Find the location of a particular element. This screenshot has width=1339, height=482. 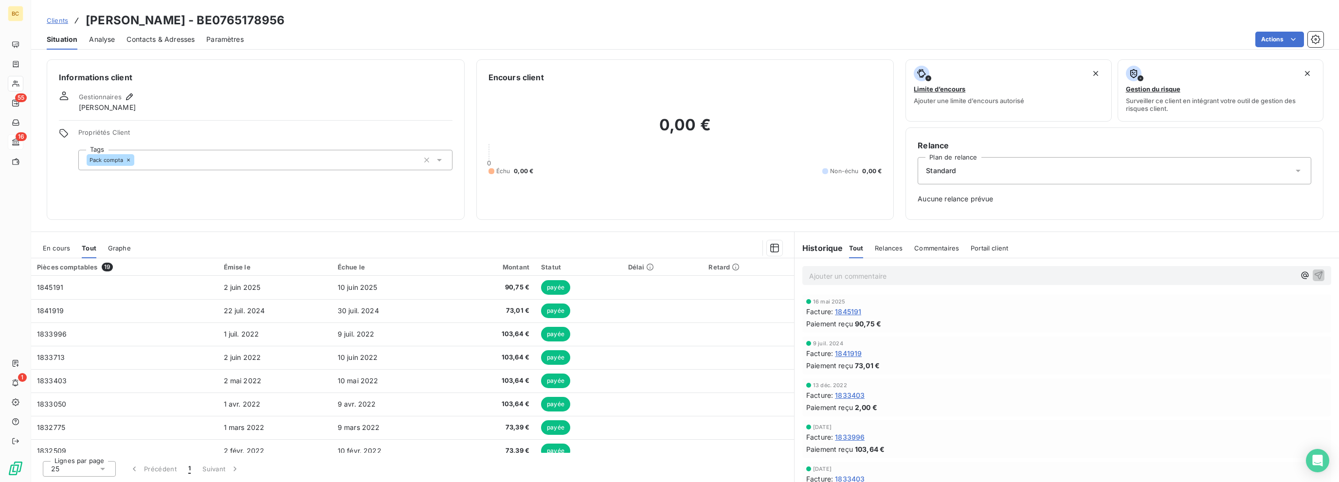

span: 9 mars 2022 is located at coordinates (359, 427).